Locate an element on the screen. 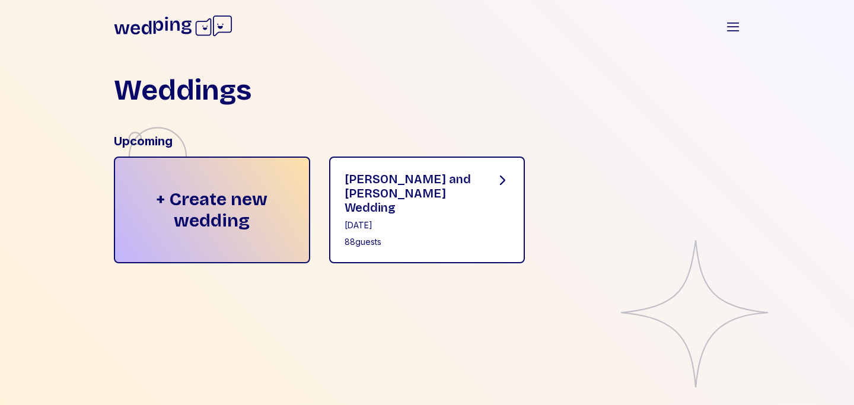 The height and width of the screenshot is (405, 854). div: Upcoming is located at coordinates (427, 141).